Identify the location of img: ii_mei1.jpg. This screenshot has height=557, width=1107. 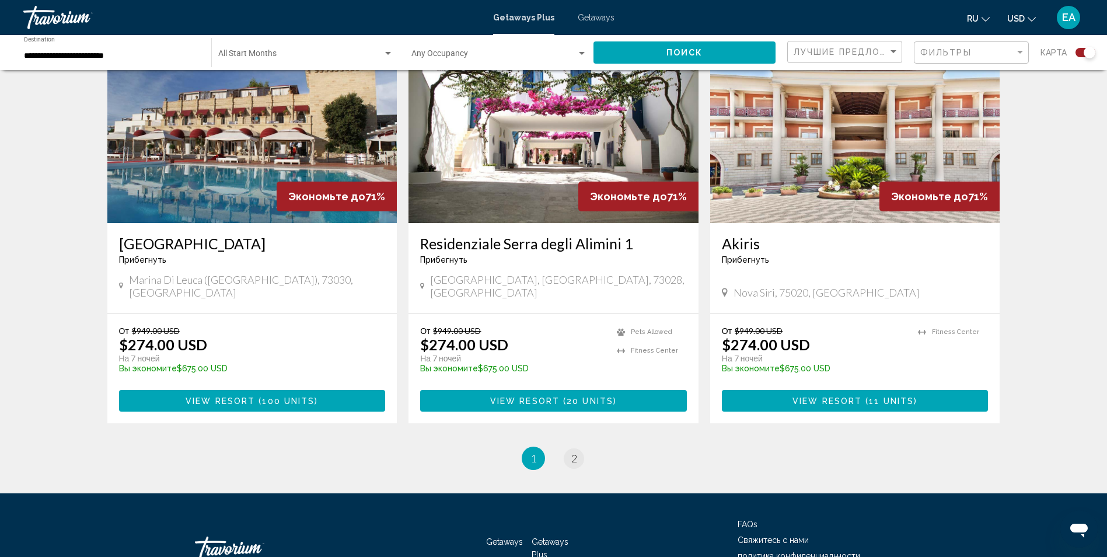
(252, 130).